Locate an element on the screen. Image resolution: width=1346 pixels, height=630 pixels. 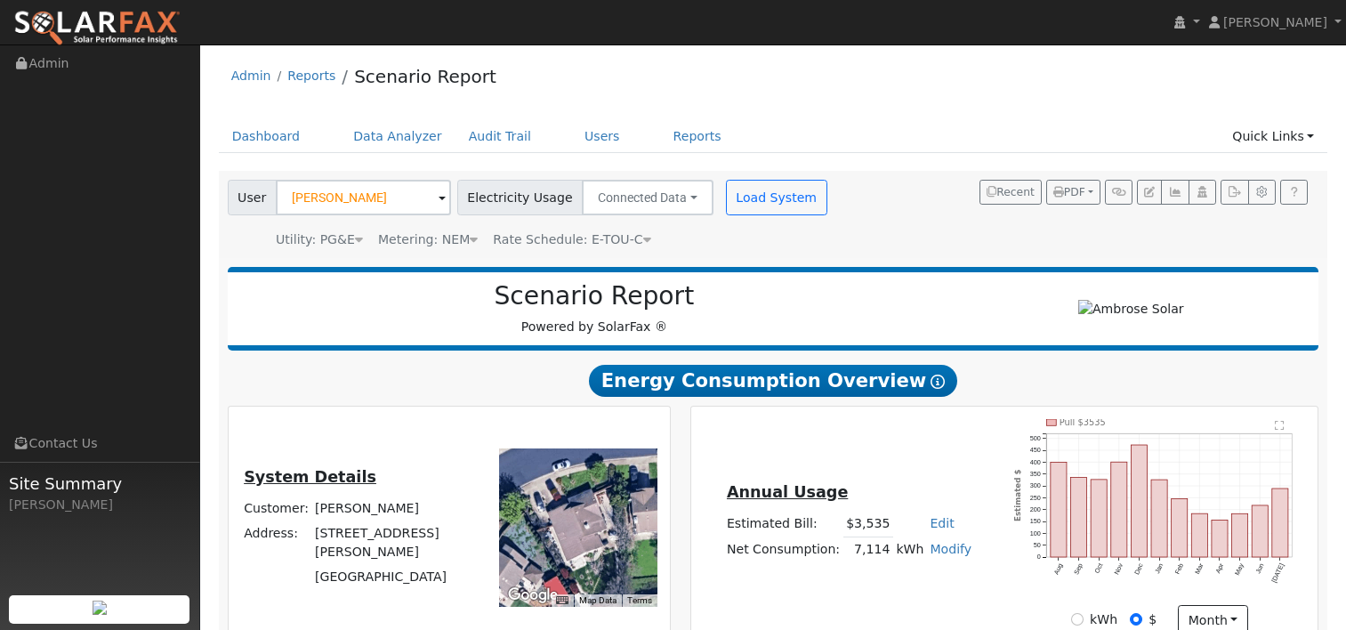
button: Load System is located at coordinates (777, 198).